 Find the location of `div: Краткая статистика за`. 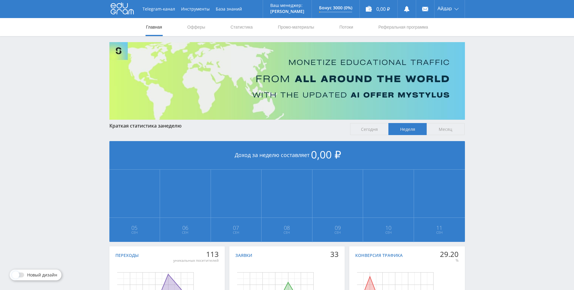

div: Краткая статистика за is located at coordinates (227, 126).